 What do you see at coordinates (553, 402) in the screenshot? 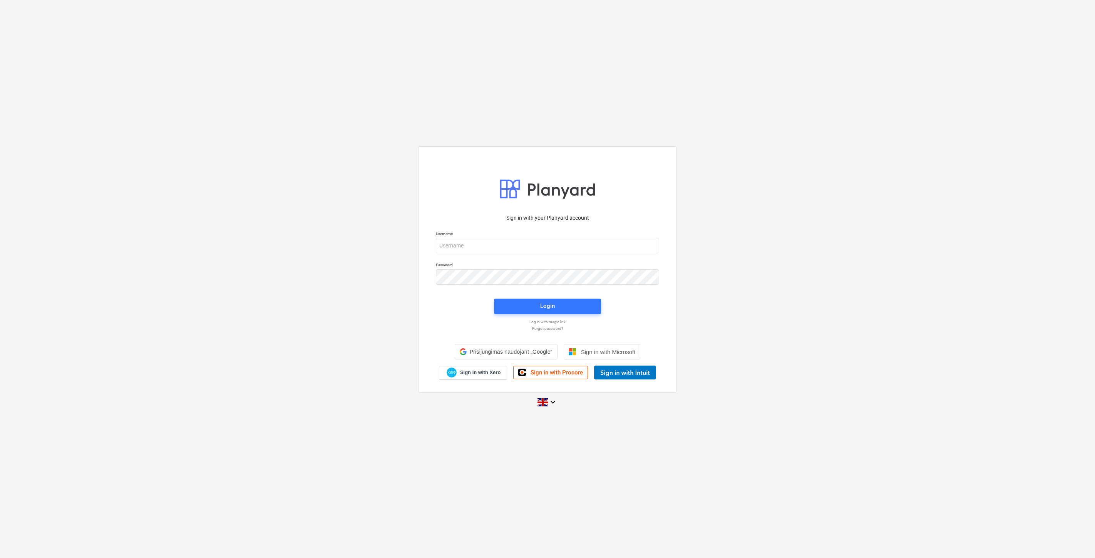
I see `i: keyboard_arrow_down` at bounding box center [553, 402].